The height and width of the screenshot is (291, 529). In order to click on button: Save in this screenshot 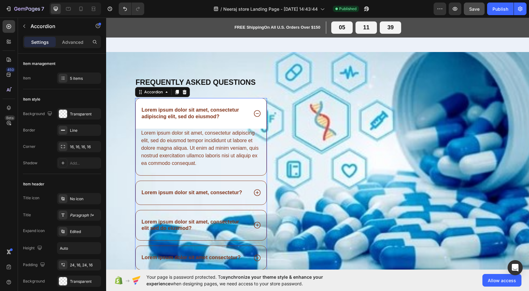, I will do `click(474, 9)`.